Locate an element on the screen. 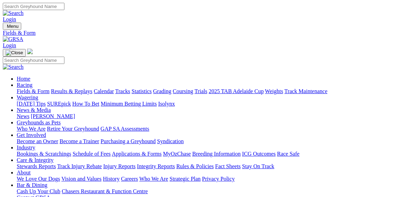 The image size is (420, 197). a: Stay On Track is located at coordinates (258, 166).